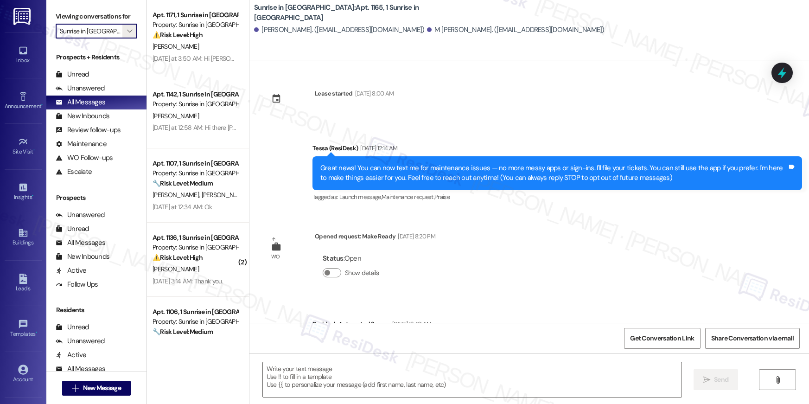 Image resolution: width=809 pixels, height=404 pixels. What do you see at coordinates (81, 144) in the screenshot?
I see `div: Maintenance` at bounding box center [81, 144].